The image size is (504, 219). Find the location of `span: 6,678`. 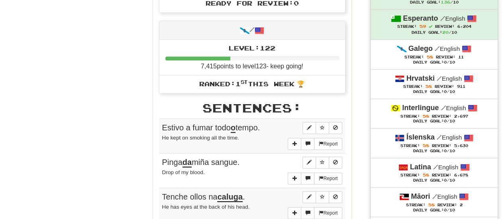

span: 6,678 is located at coordinates (460, 175).